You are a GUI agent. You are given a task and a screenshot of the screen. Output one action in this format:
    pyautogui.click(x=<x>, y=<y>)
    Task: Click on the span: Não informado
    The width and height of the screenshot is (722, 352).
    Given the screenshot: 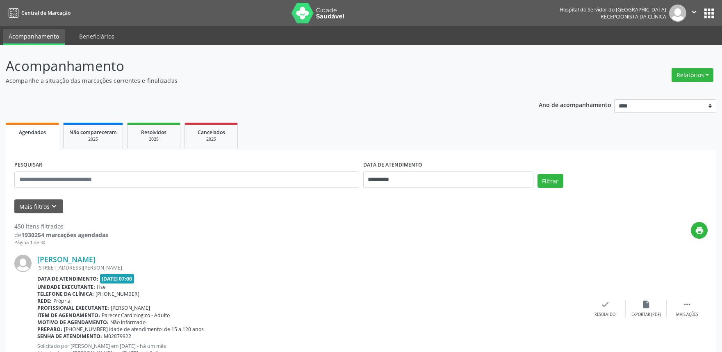 What is the action you would take?
    pyautogui.click(x=128, y=322)
    